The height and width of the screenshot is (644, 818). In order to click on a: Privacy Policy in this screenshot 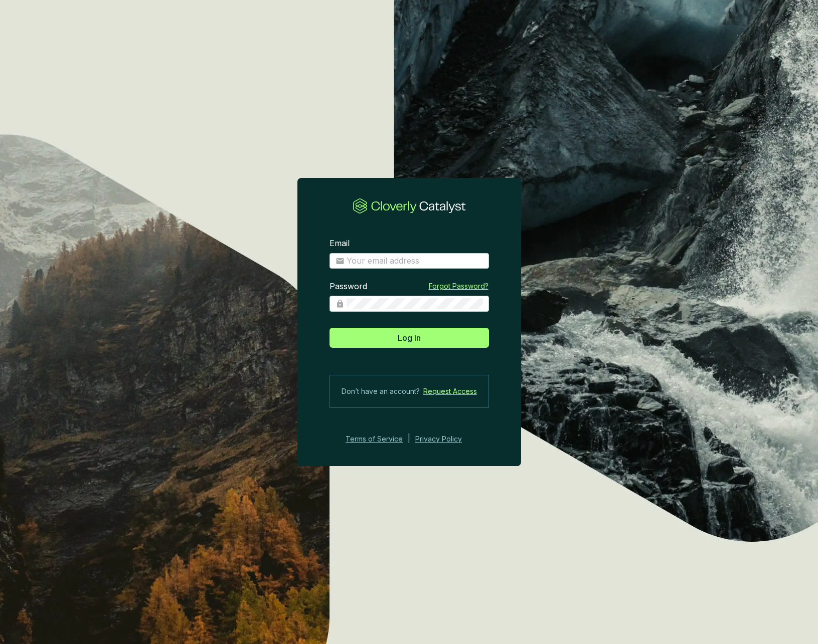, I will do `click(445, 439)`.